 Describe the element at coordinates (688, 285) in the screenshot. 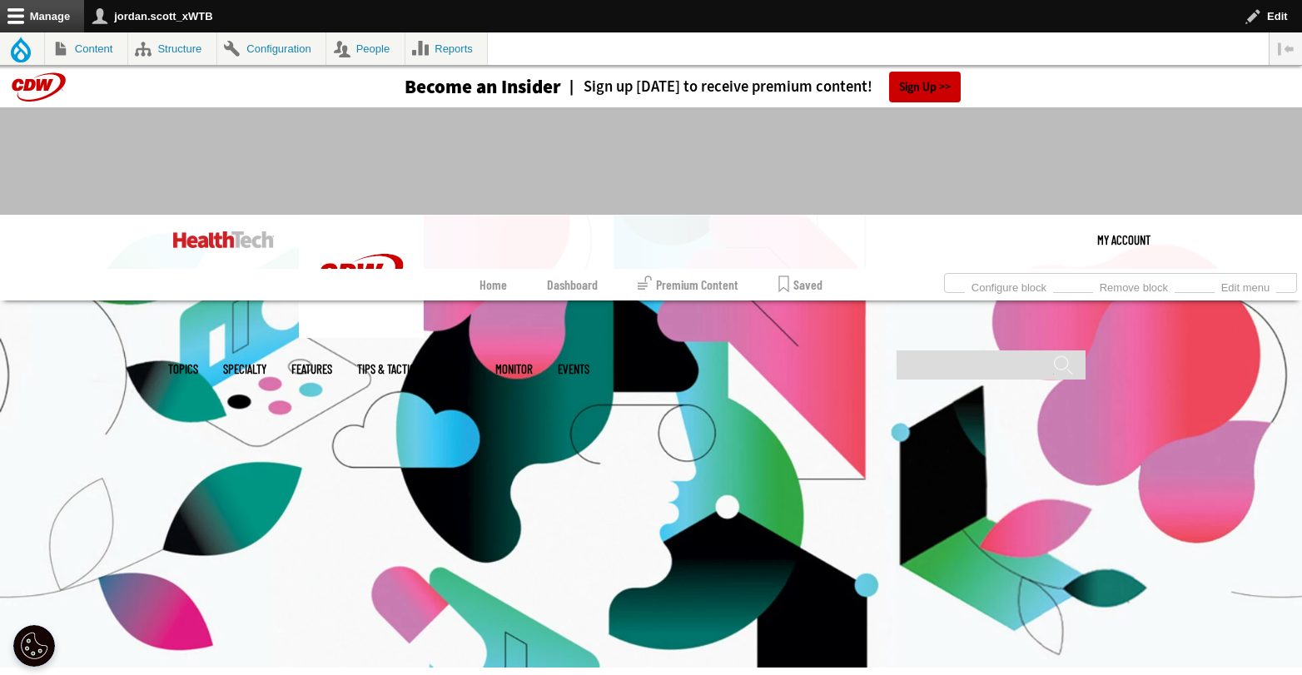

I see `a: Premium Content` at that location.